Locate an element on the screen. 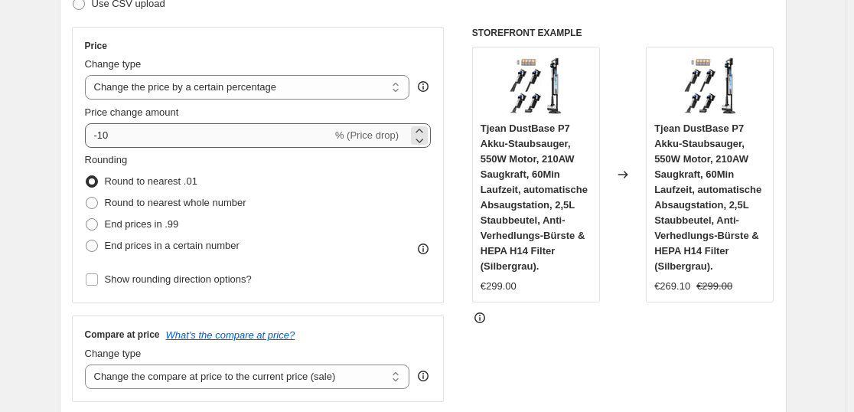  span: Round to nearest .01 is located at coordinates (151, 181).